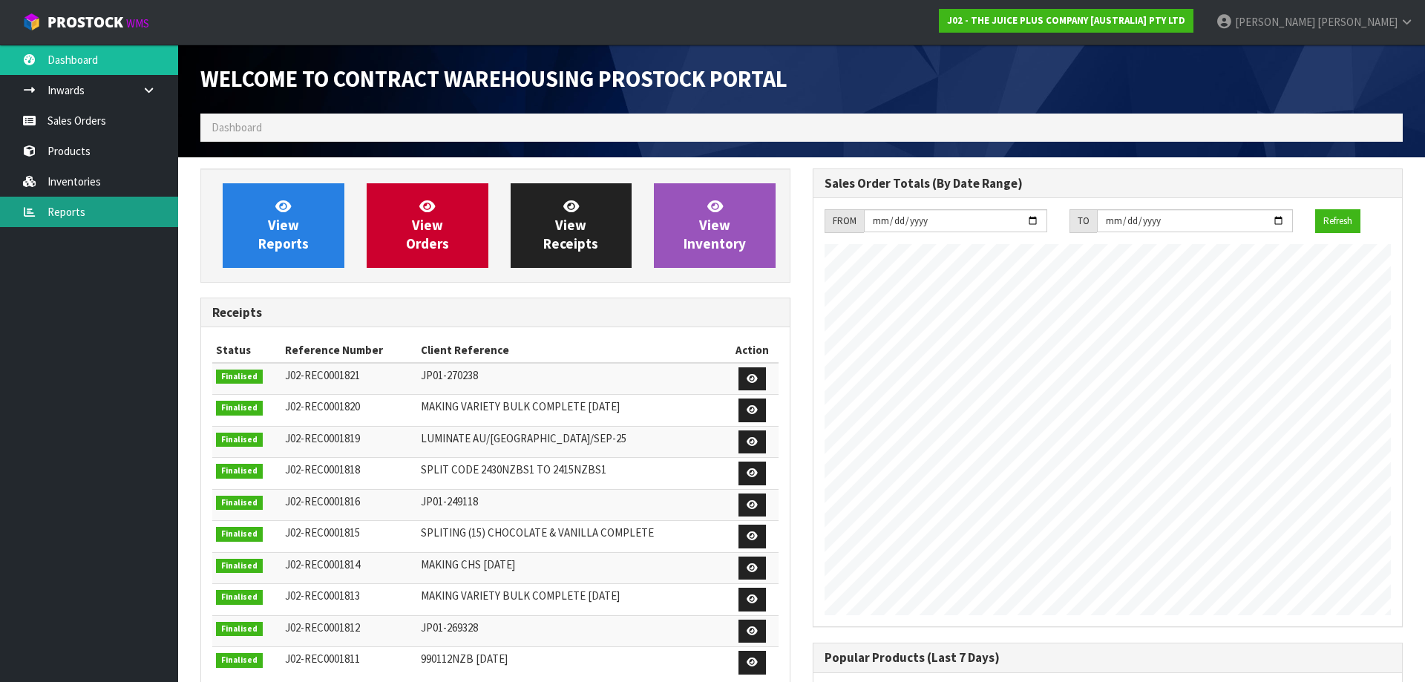 Image resolution: width=1425 pixels, height=682 pixels. Describe the element at coordinates (449, 627) in the screenshot. I see `span: JP01-269328` at that location.